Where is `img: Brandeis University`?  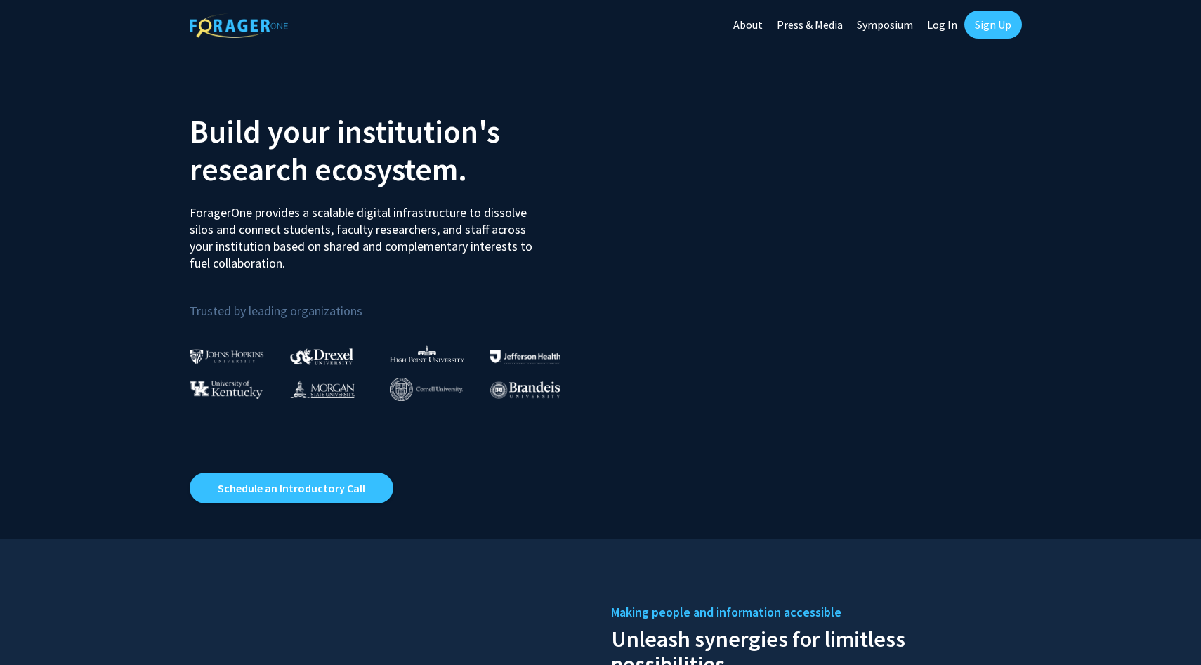
img: Brandeis University is located at coordinates (525, 390).